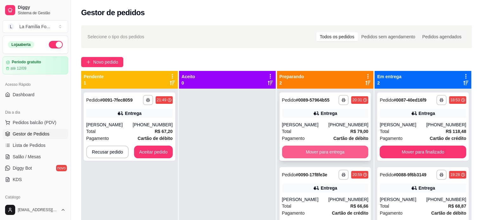 The height and width of the screenshot is (220, 482). Describe the element at coordinates (188, 77) in the screenshot. I see `p: Aceito` at that location.